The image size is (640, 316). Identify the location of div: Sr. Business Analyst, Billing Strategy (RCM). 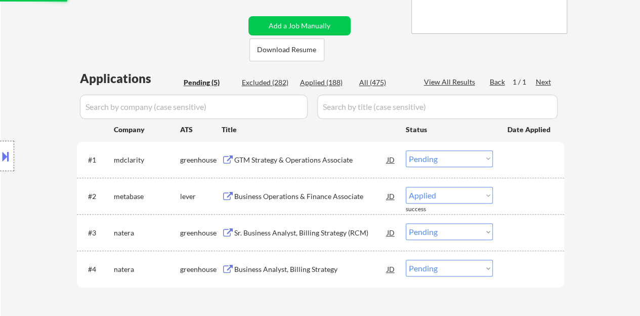
(310, 233).